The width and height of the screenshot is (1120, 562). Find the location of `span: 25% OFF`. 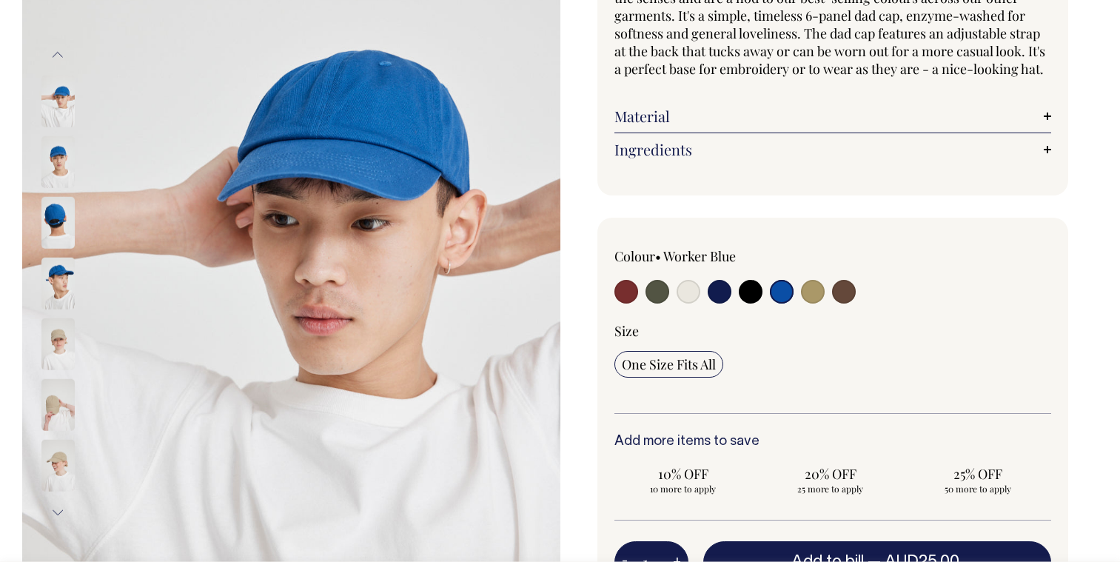

span: 25% OFF is located at coordinates (977, 474).